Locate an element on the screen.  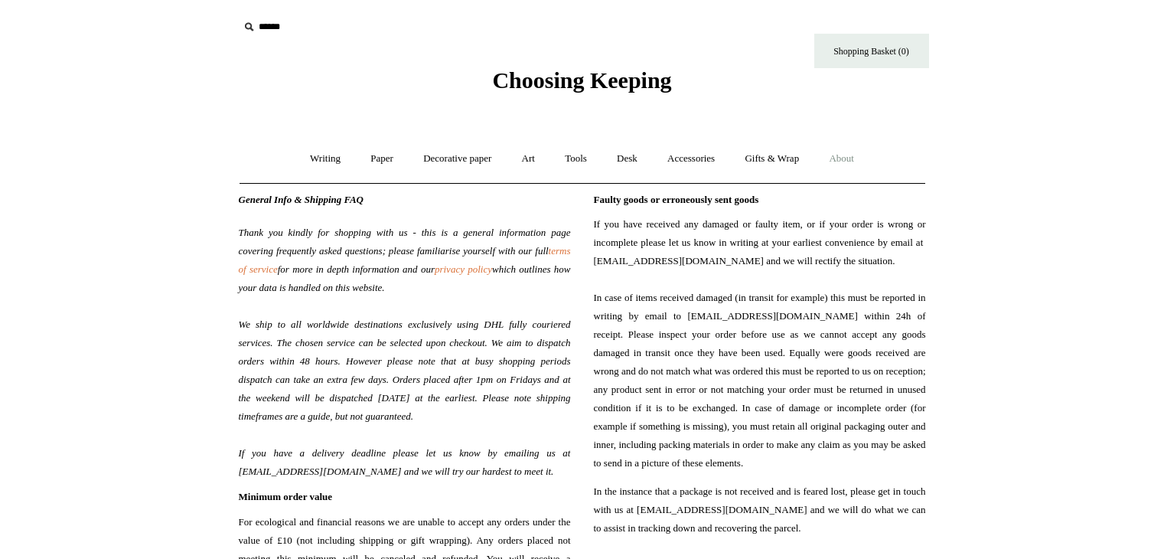
a: Shopping Basket (0) is located at coordinates (872, 51).